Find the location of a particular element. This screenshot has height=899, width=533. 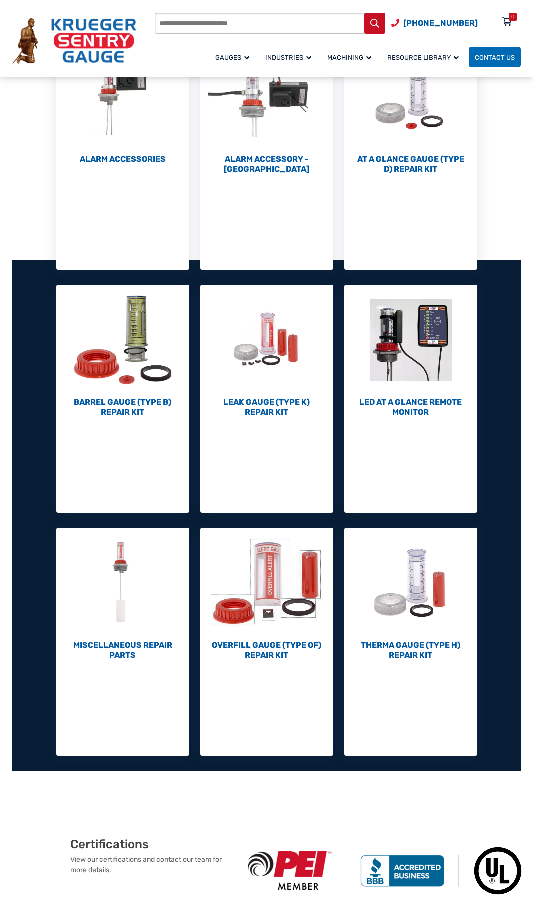

span: Machining is located at coordinates (349, 57).